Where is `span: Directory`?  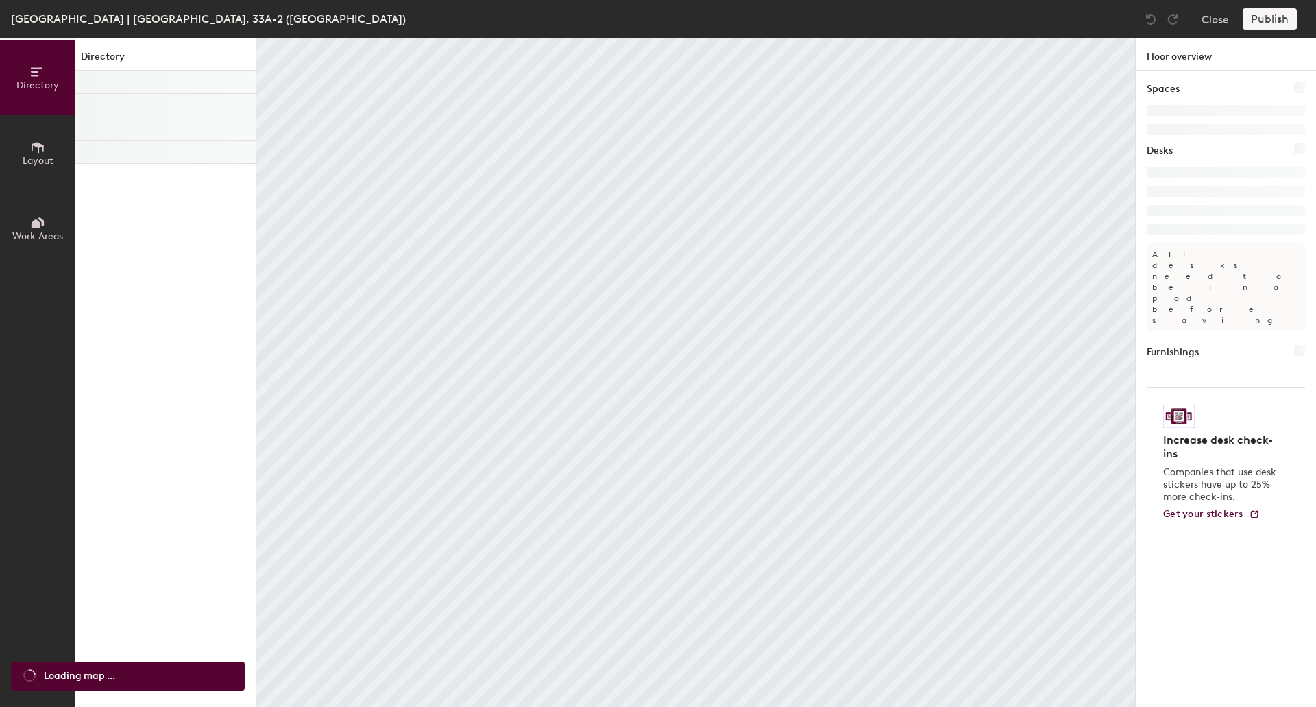
span: Directory is located at coordinates (38, 85).